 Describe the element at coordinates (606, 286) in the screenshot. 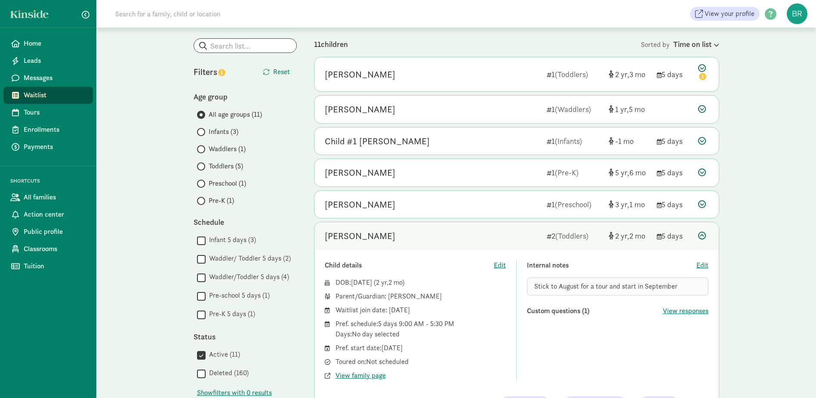

I see `span: Stick to August for a tour and start in September` at that location.